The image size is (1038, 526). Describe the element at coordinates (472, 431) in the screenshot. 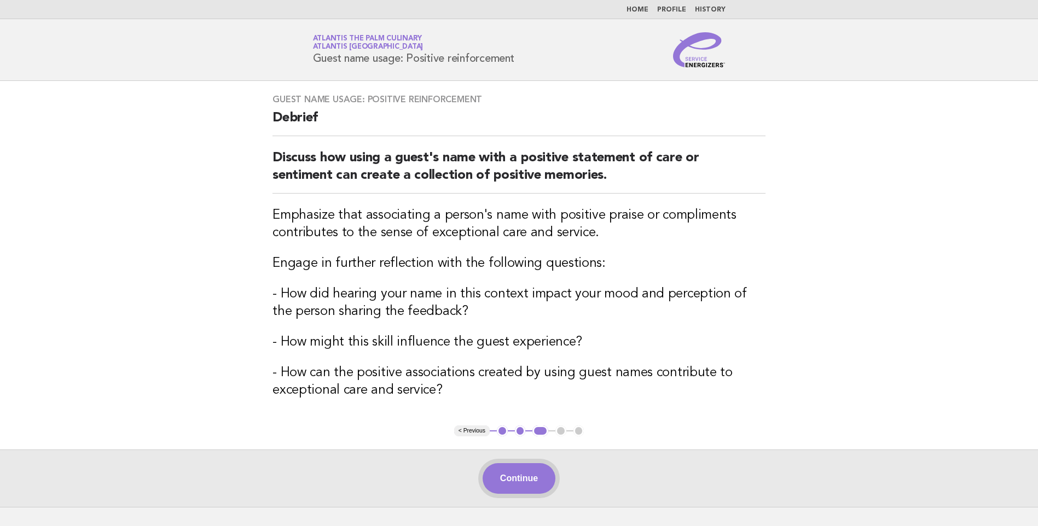

I see `button: < Previous` at that location.